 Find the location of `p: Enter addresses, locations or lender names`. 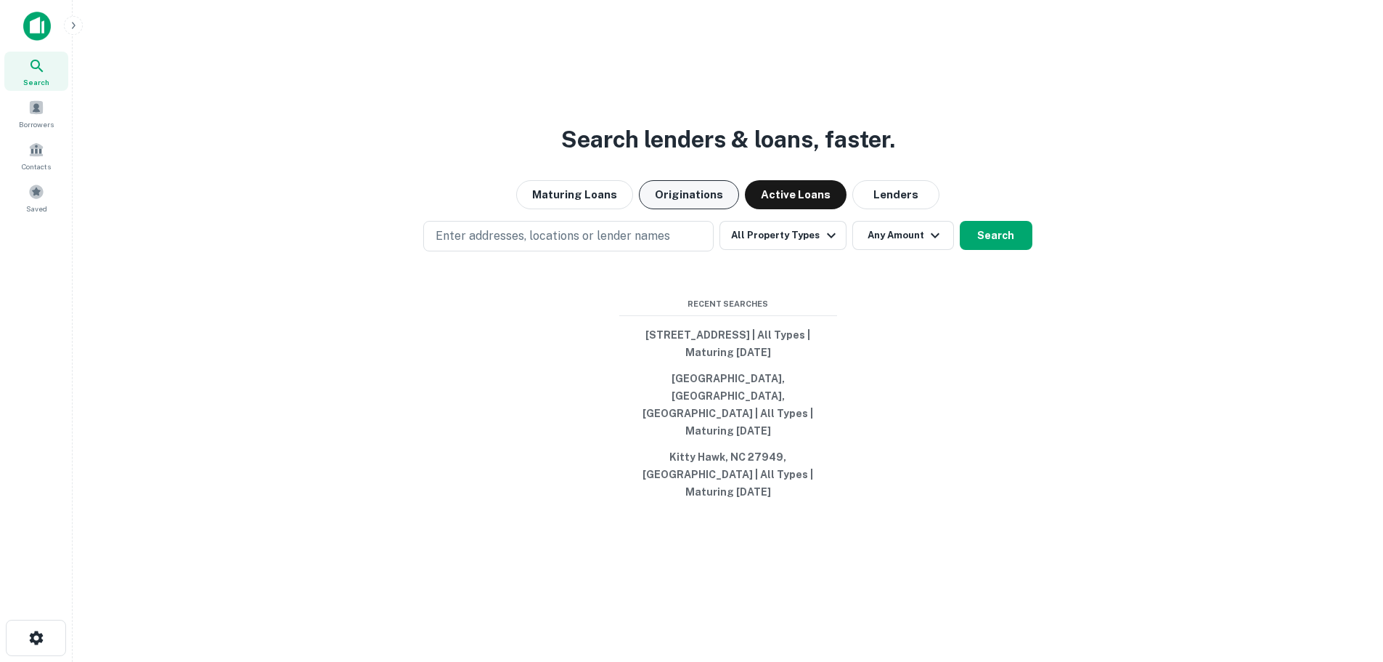

p: Enter addresses, locations or lender names is located at coordinates (553, 236).